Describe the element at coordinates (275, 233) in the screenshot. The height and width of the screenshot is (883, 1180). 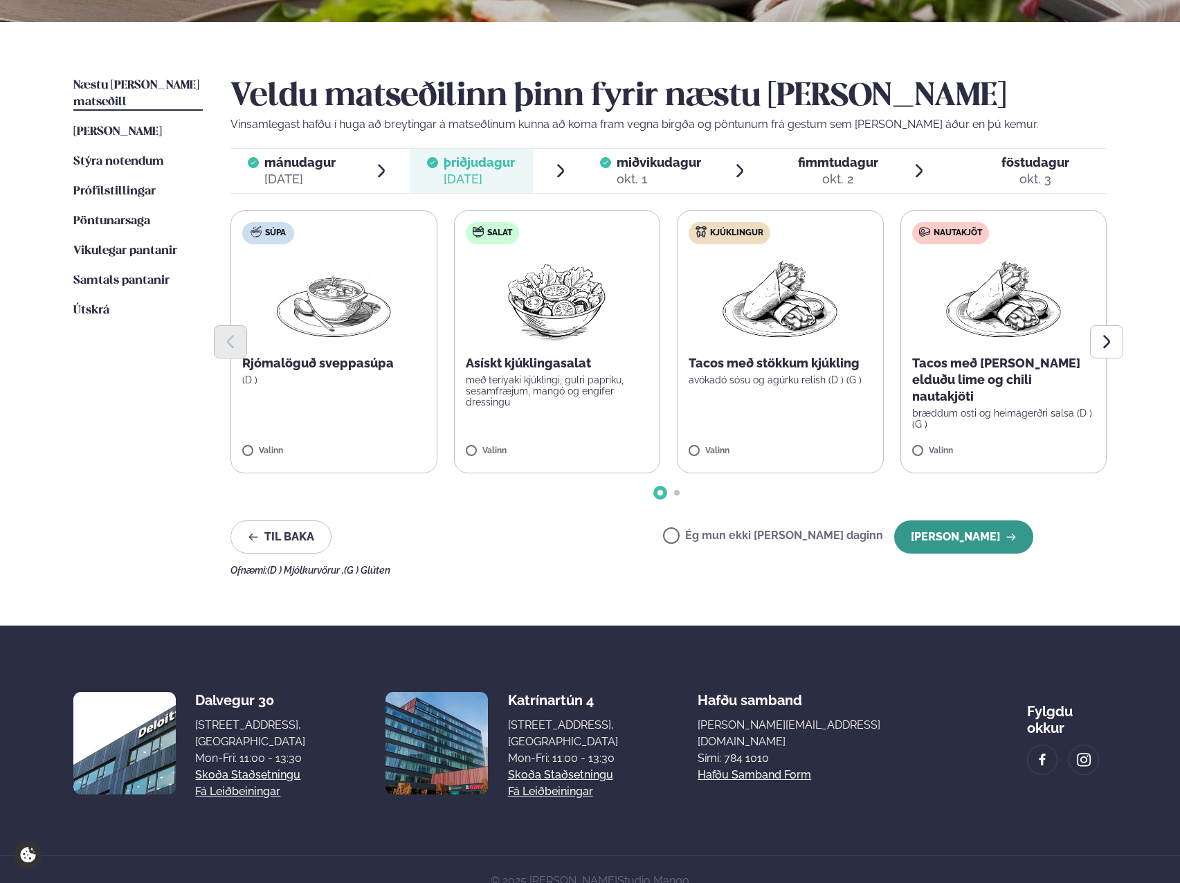
I see `span: Súpa` at that location.